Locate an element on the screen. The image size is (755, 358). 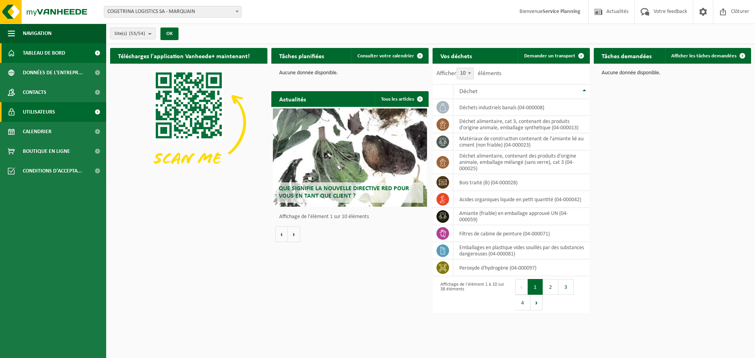
p: Affichage de l'élément 1 sur 10 éléments is located at coordinates (352, 217).